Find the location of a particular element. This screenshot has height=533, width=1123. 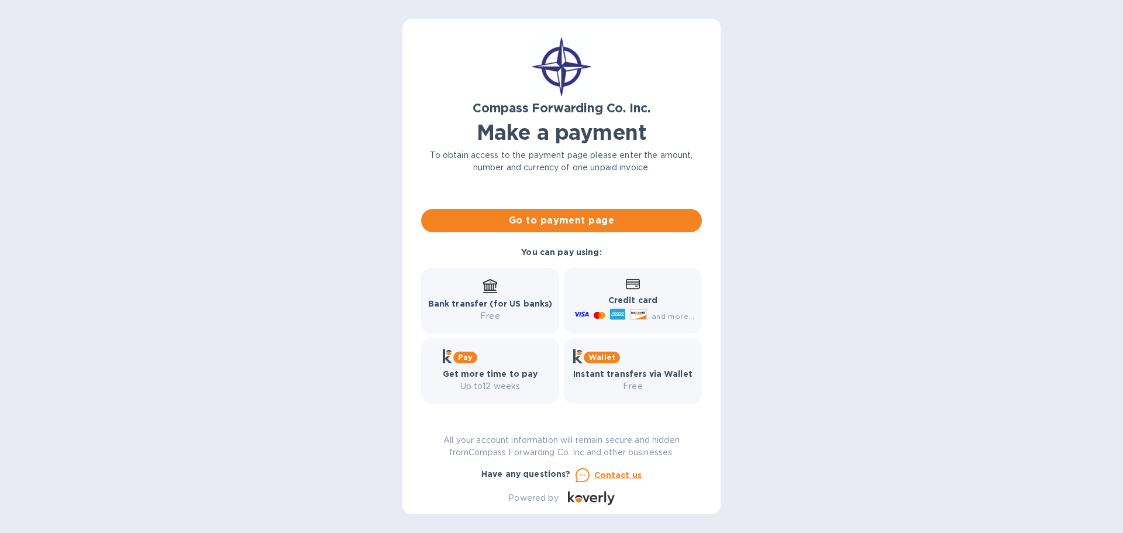

button: Go to payment page is located at coordinates (561, 220).